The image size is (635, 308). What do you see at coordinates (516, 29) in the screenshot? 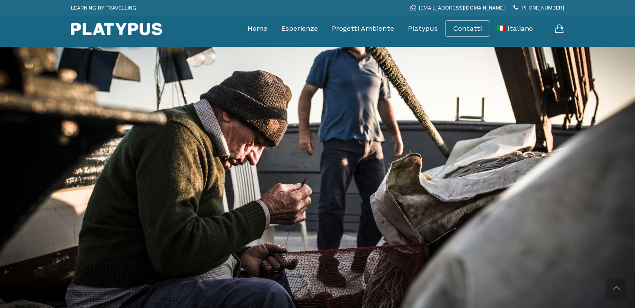
I see `a: Italiano` at bounding box center [516, 29].